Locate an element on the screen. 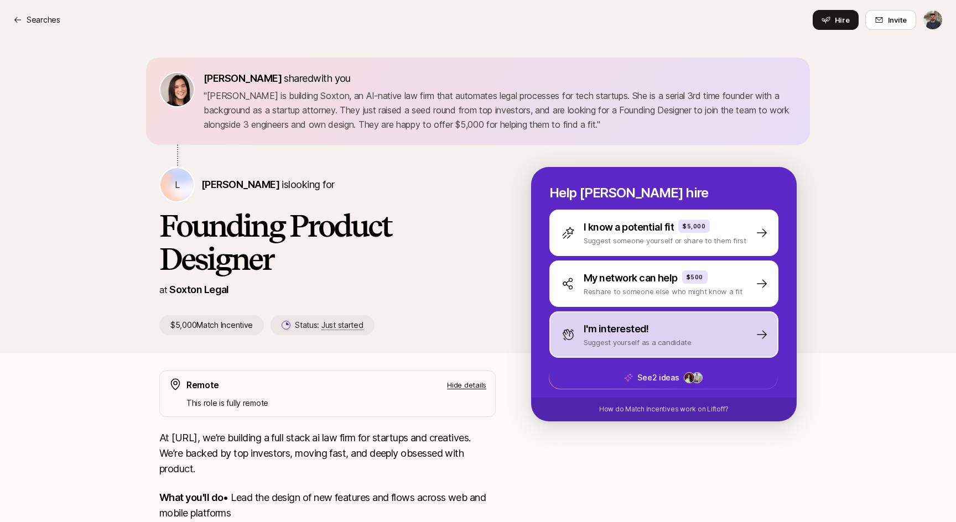 The width and height of the screenshot is (956, 522). p: Suggest someone yourself or share to them first is located at coordinates (665, 241).